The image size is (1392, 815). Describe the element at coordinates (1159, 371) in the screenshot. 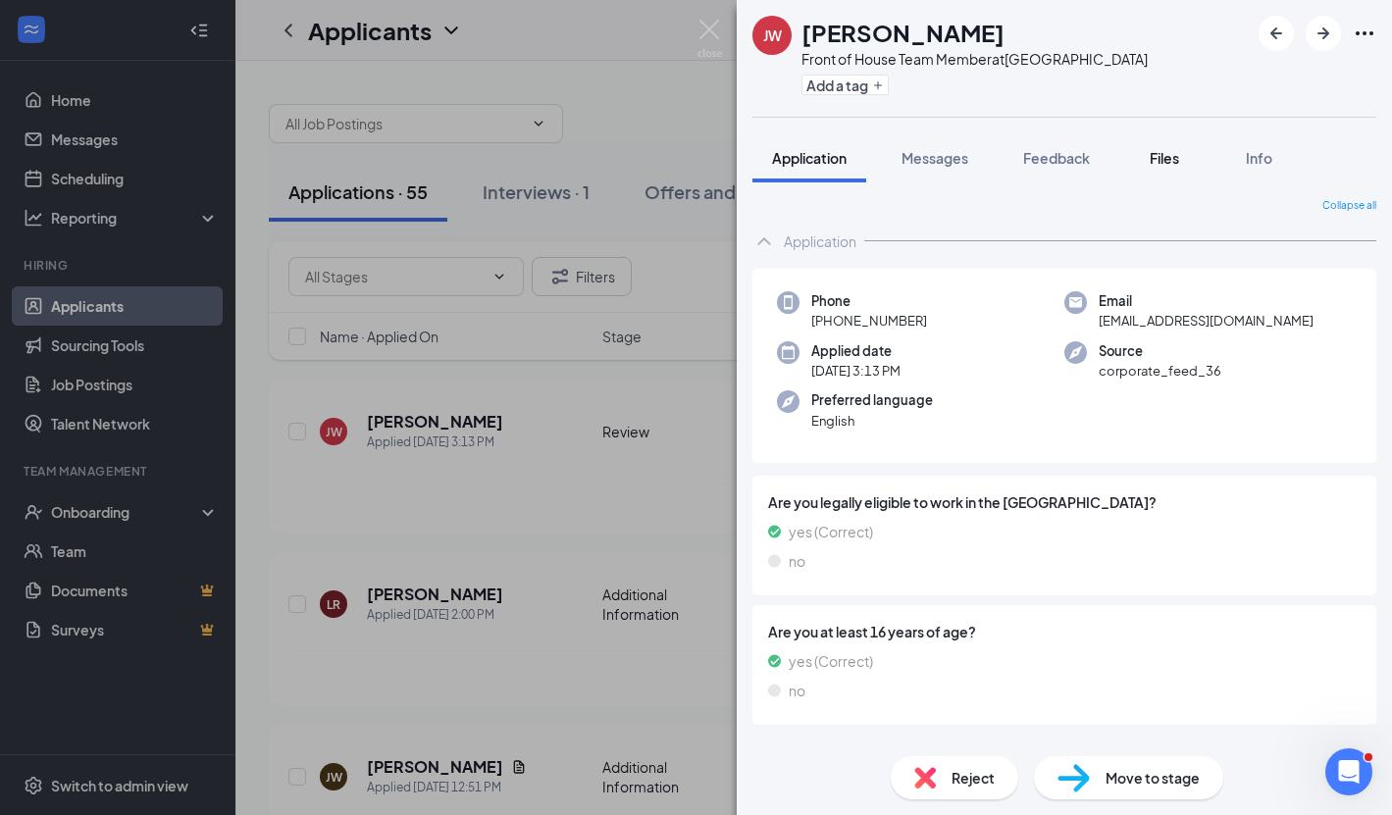

I see `span: corporate_feed_36` at that location.